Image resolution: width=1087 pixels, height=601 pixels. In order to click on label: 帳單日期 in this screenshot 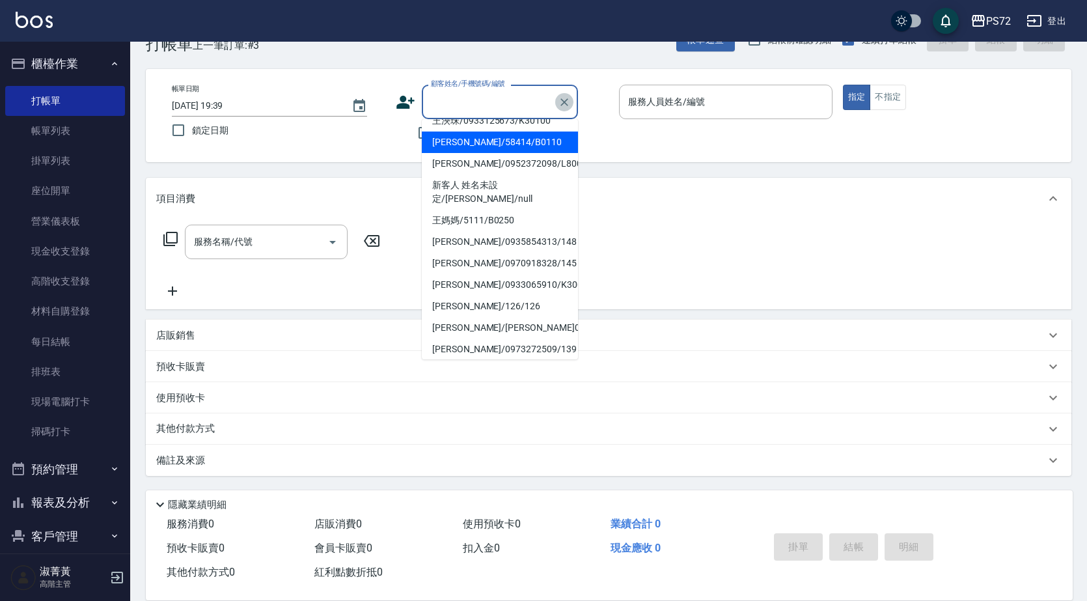, I will do `click(185, 88)`.